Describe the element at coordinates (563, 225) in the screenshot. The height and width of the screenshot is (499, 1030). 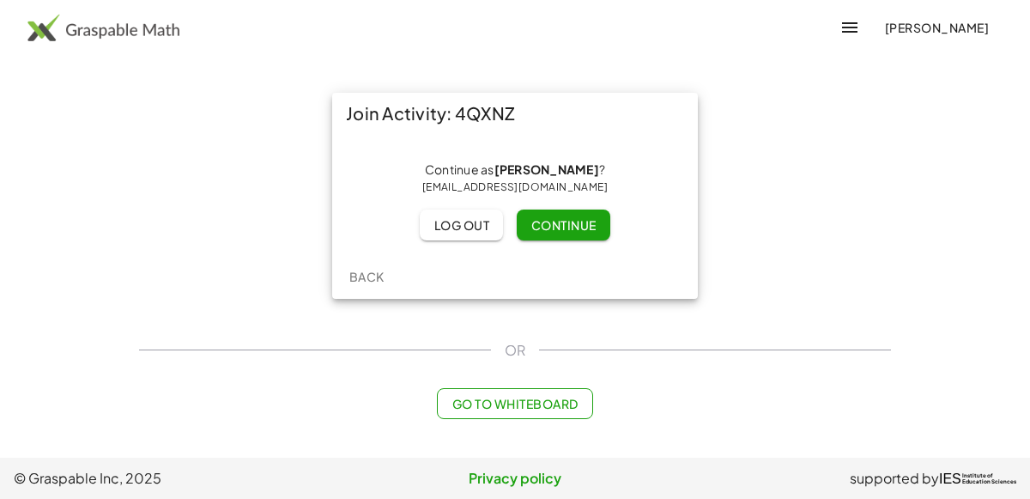
I see `span: Continue` at that location.